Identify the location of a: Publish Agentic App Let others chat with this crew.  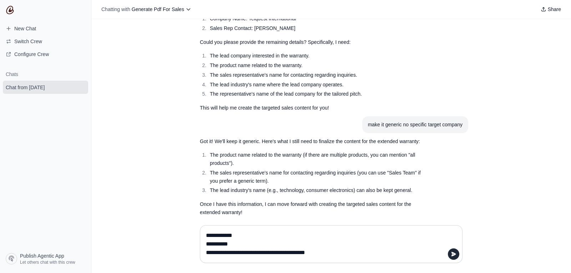
(45, 259).